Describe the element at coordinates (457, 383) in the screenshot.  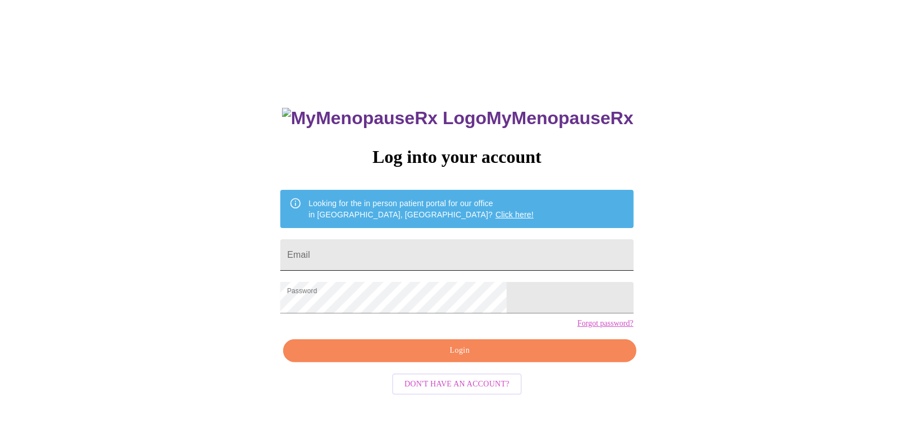
I see `a: Don't have an account?` at that location.